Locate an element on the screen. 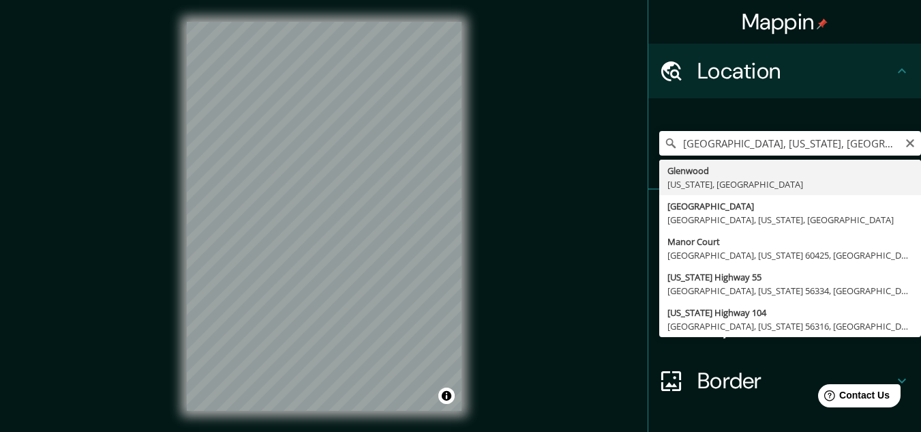  span: Contact Us is located at coordinates (65, 16).